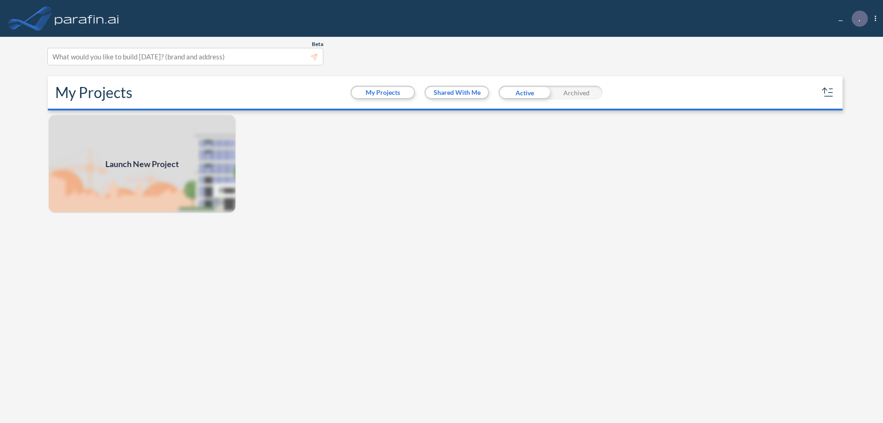 This screenshot has height=423, width=883. What do you see at coordinates (142, 164) in the screenshot?
I see `a: Launch New Project` at bounding box center [142, 164].